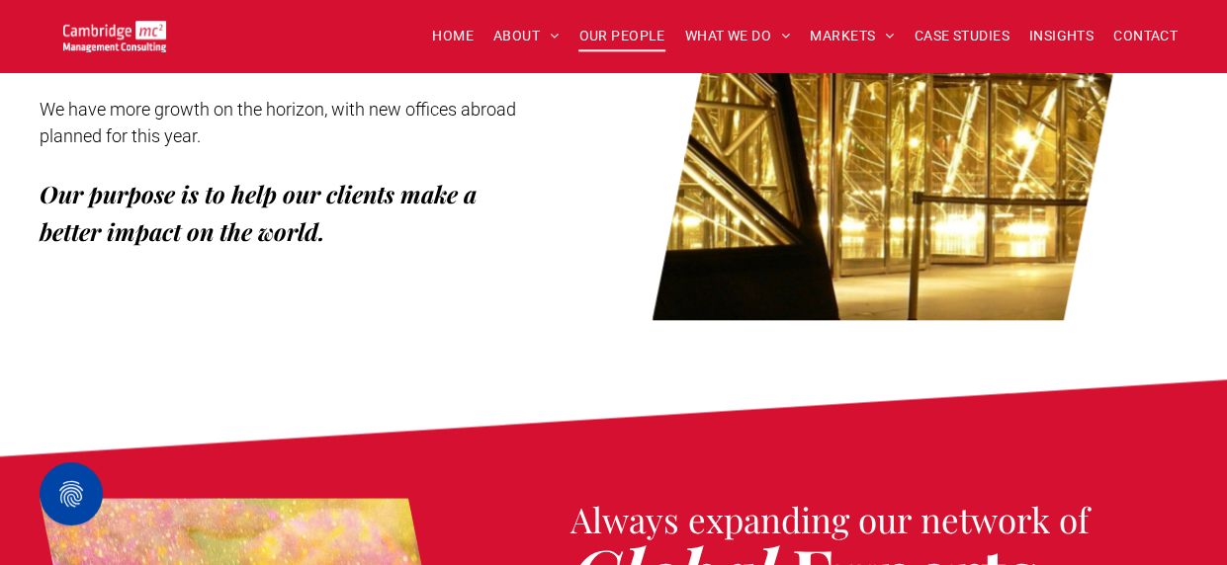 This screenshot has height=565, width=1227. What do you see at coordinates (278, 123) in the screenshot?
I see `span: We have more growth on the horizon, with new offices abroad planned for this year.` at bounding box center [278, 123].